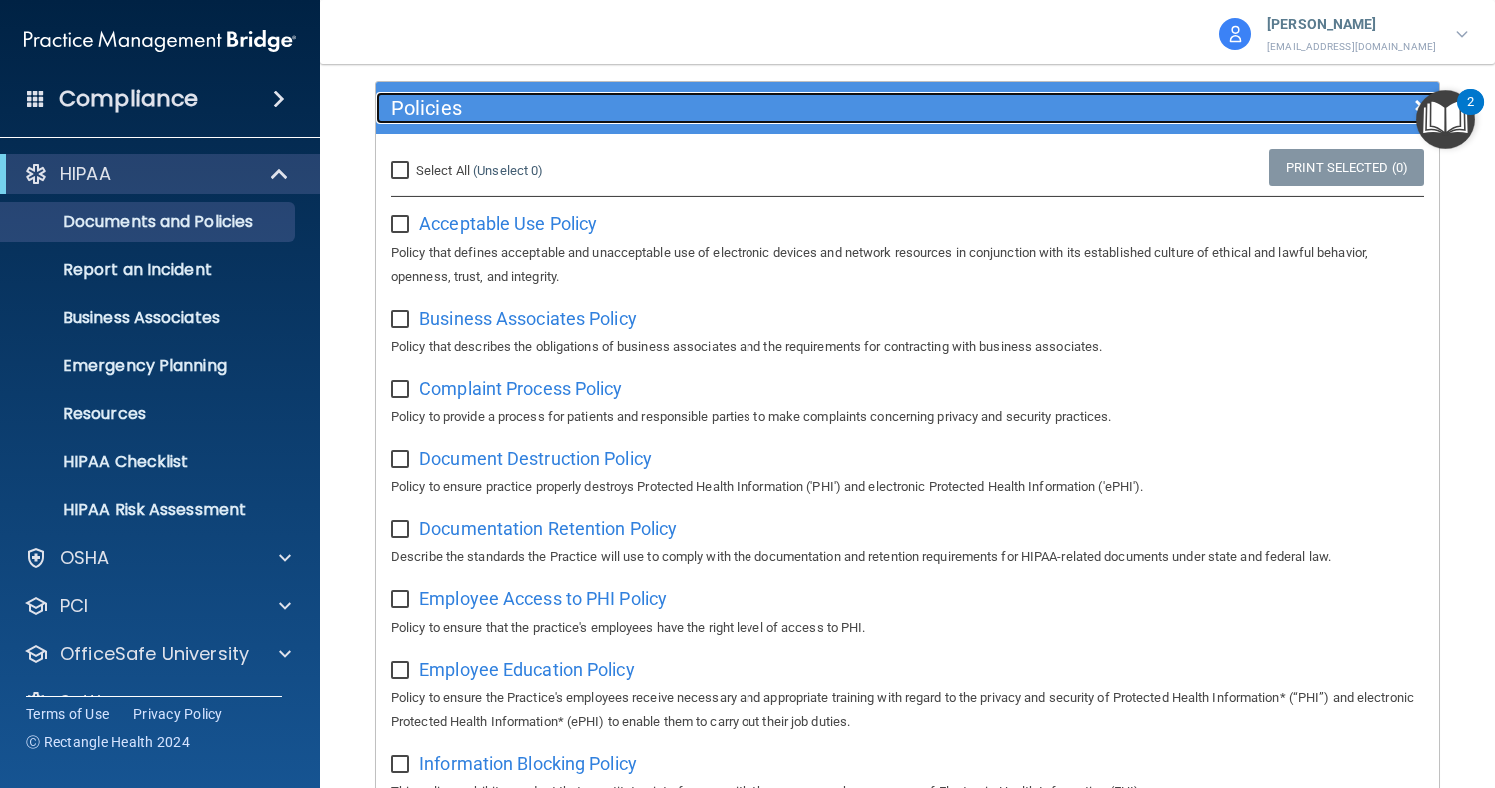  What do you see at coordinates (67, 714) in the screenshot?
I see `a: Terms of Use` at bounding box center [67, 714].